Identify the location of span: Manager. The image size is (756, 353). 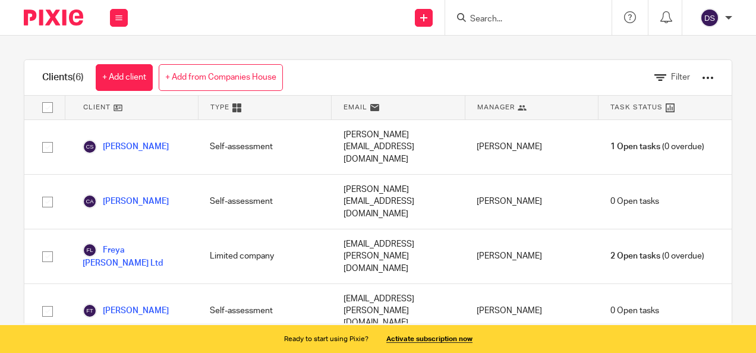
(496, 107).